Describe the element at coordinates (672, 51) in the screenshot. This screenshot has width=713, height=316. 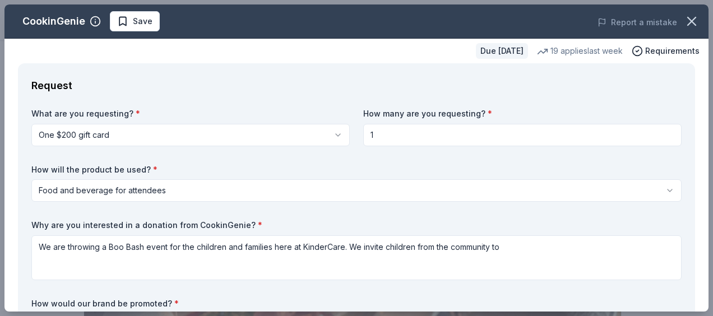
I see `span: Requirements` at that location.